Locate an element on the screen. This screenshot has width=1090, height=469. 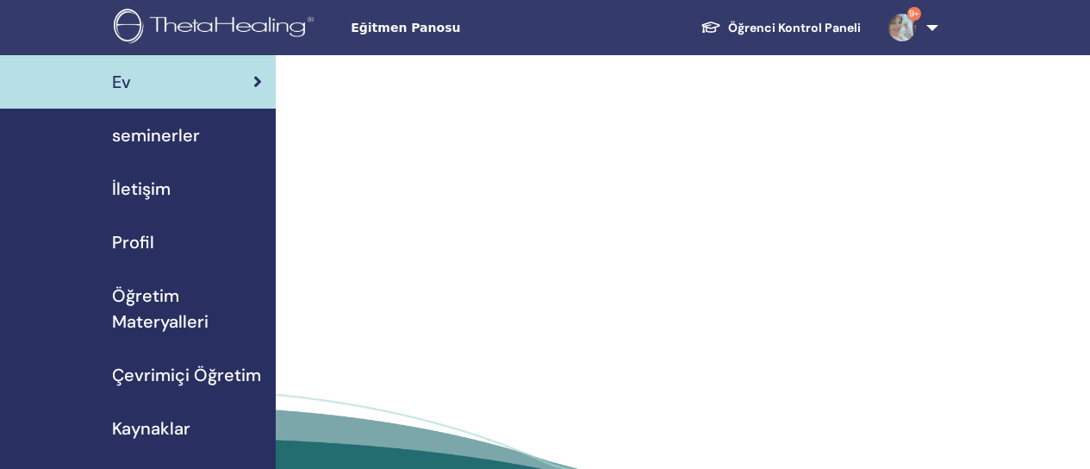
span: Ev is located at coordinates (121, 82).